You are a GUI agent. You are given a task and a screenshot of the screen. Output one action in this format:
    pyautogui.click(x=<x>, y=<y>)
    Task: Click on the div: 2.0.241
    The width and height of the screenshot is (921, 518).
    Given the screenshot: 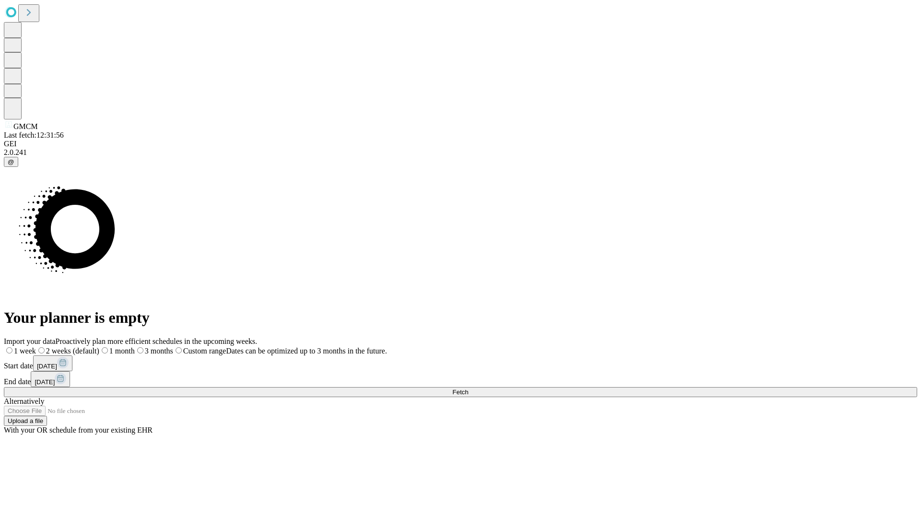 What is the action you would take?
    pyautogui.click(x=460, y=152)
    